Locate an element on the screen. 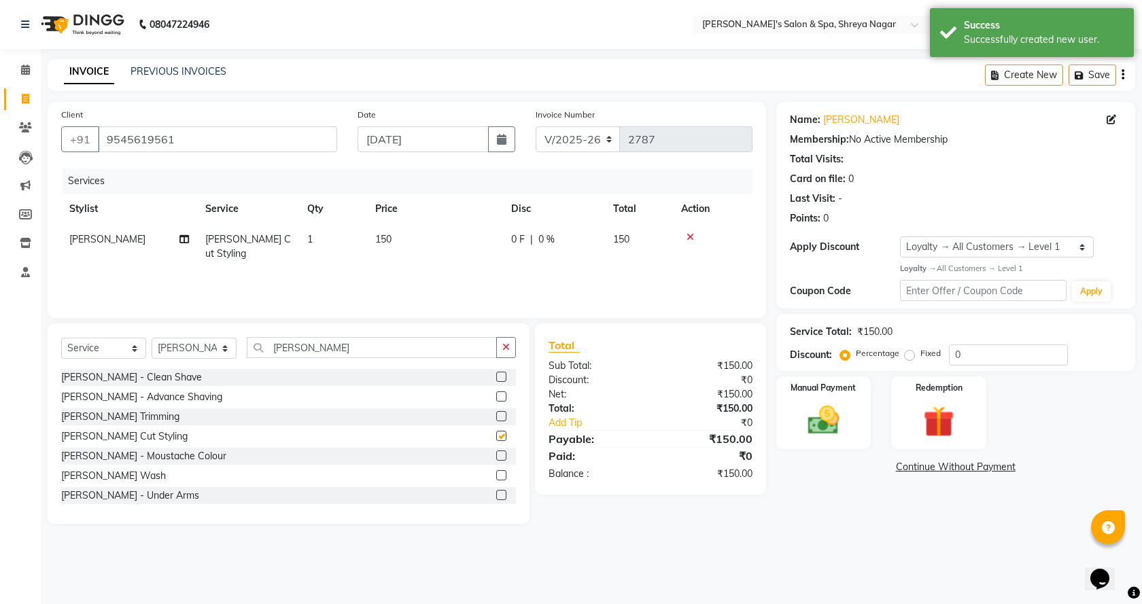 The image size is (1142, 604). th: Service is located at coordinates (248, 209).